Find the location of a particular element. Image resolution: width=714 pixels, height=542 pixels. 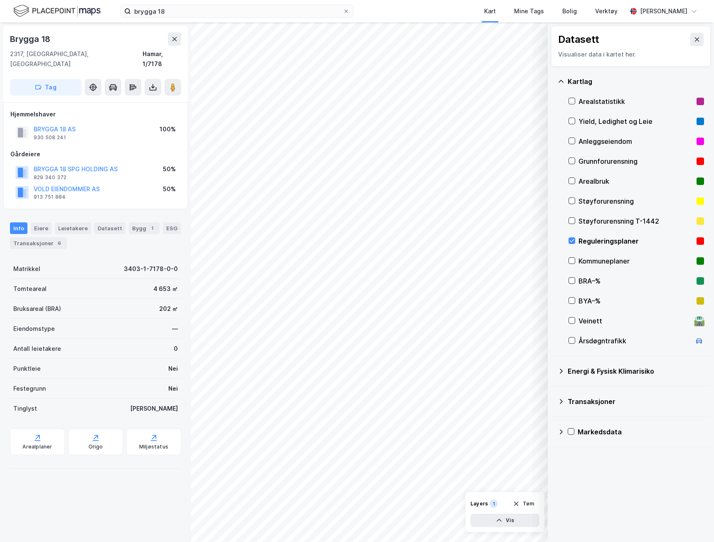

div: Veinett is located at coordinates (635, 321).